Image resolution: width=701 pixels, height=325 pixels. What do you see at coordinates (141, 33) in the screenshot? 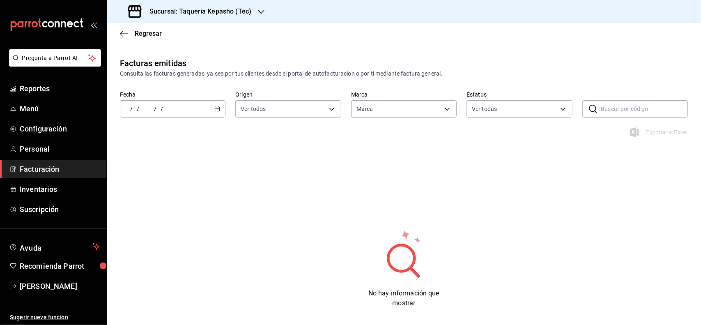
I see `button: Regresar` at bounding box center [141, 33].